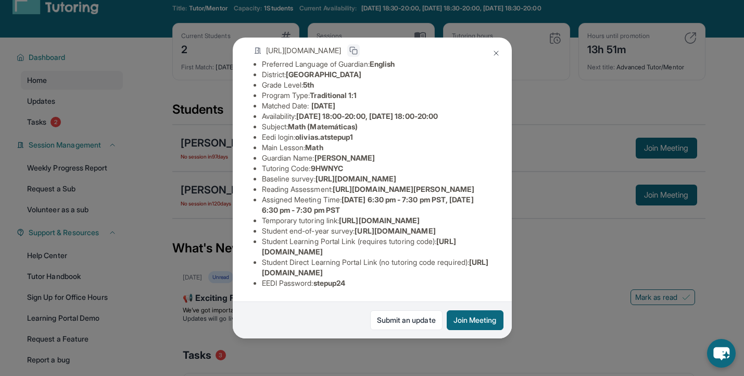 This screenshot has width=744, height=376. I want to click on span: stepup24, so click(330, 282).